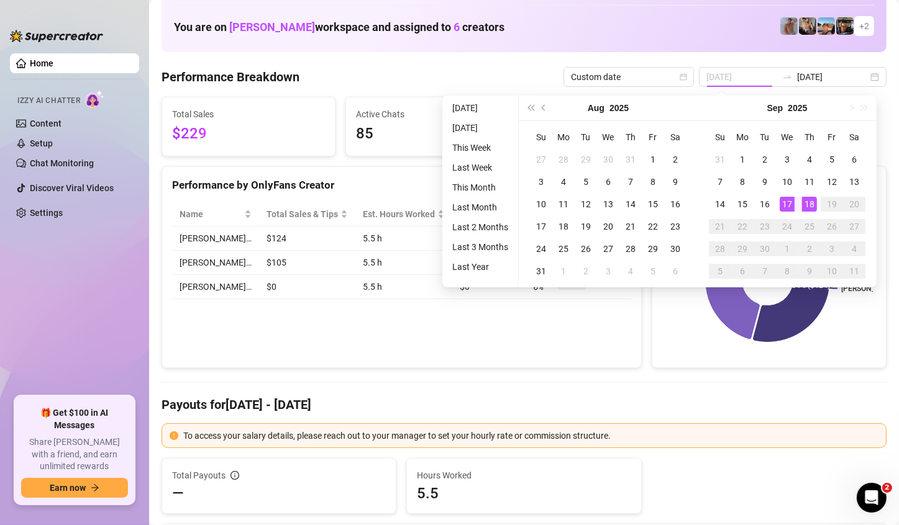  What do you see at coordinates (832, 77) in the screenshot?
I see `input: End date` at bounding box center [832, 77].